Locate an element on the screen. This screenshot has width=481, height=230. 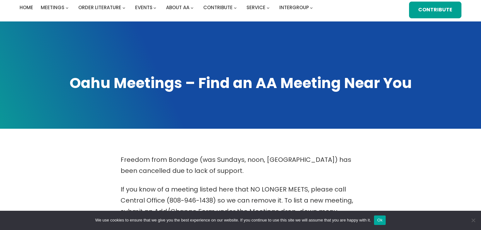
button: Ok is located at coordinates (380, 220).